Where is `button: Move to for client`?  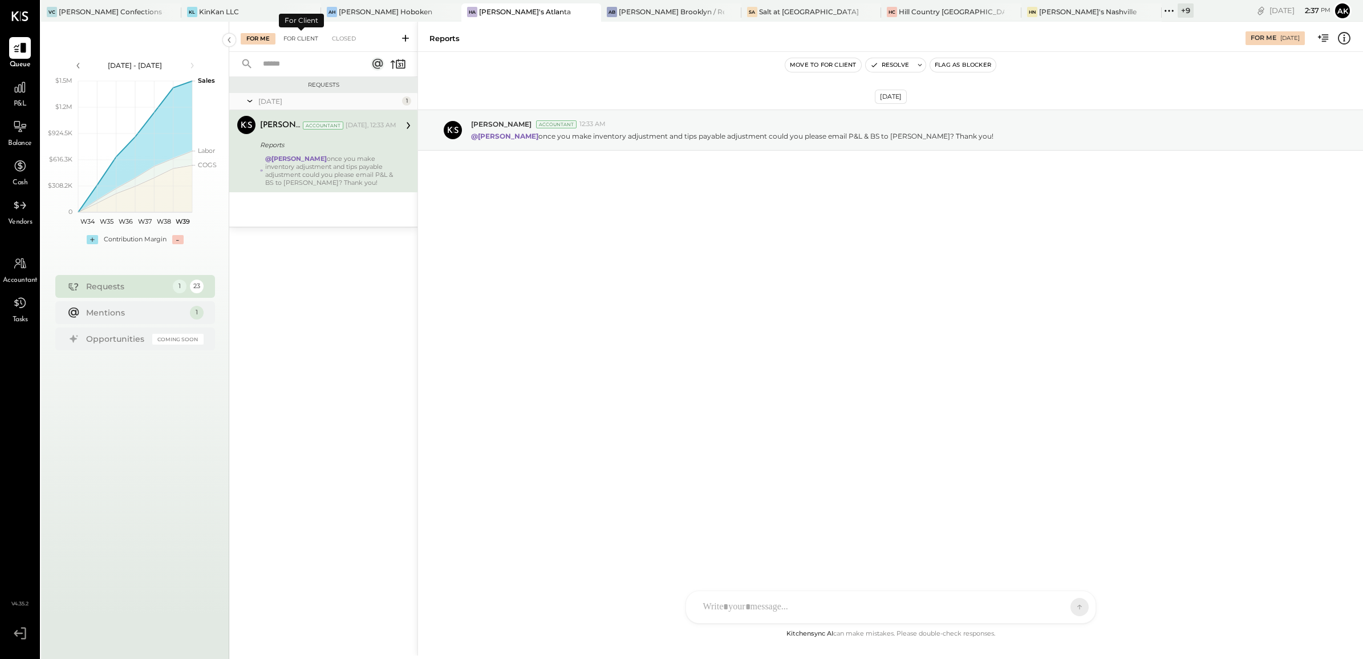
button: Move to for client is located at coordinates (823, 65).